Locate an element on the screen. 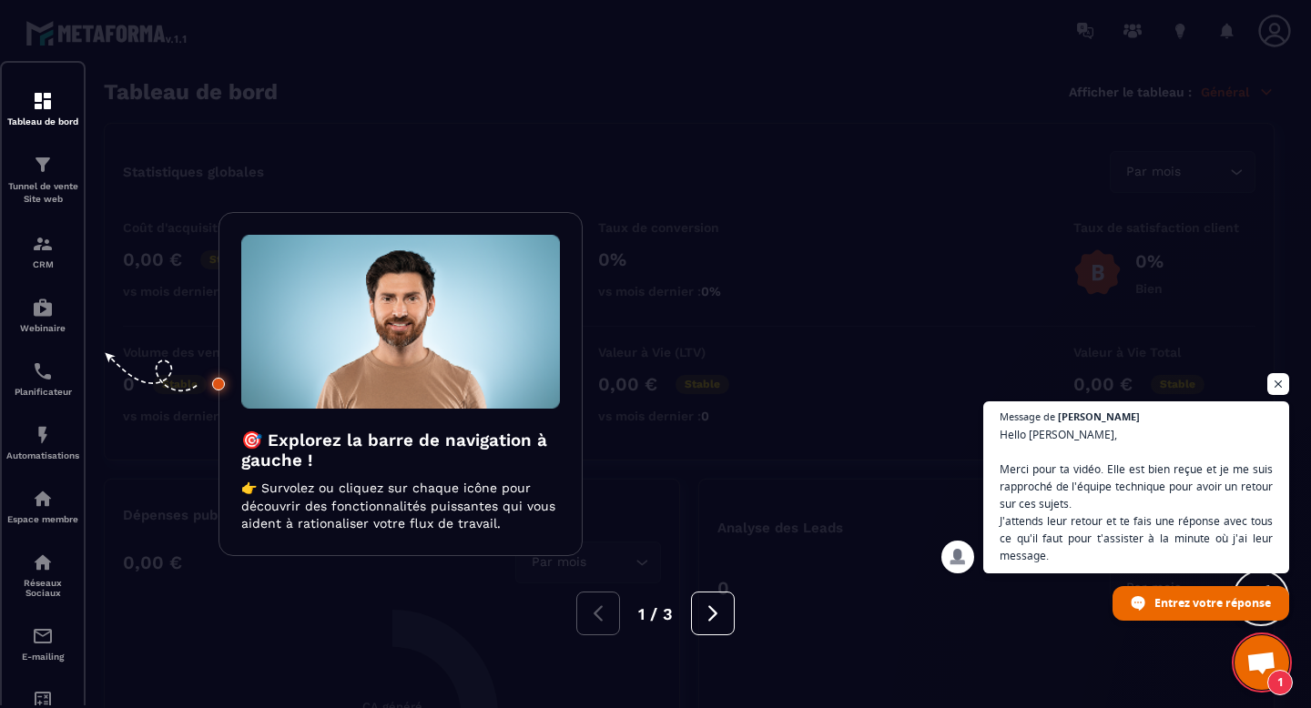 This screenshot has height=708, width=1311. span: Entrez votre réponse is located at coordinates (1213, 603).